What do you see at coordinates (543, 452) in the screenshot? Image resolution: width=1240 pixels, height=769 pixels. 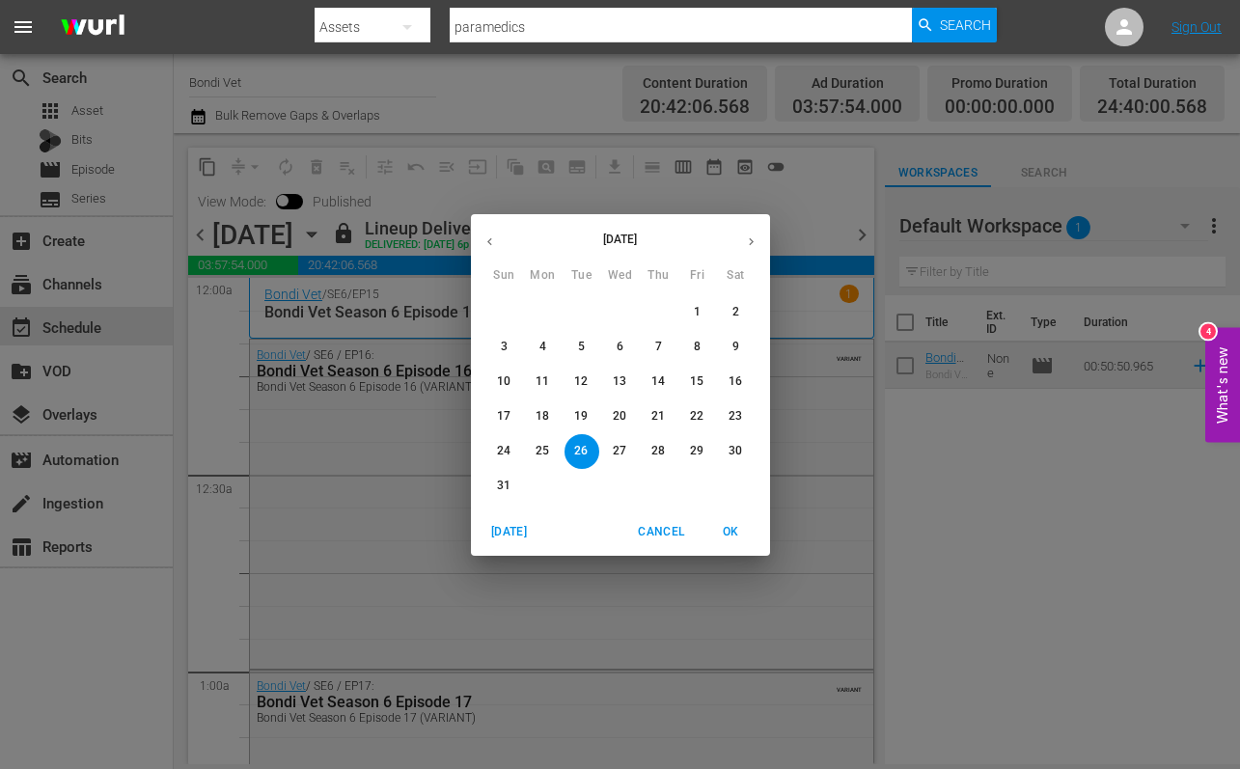 I see `button: 25` at bounding box center [543, 452].